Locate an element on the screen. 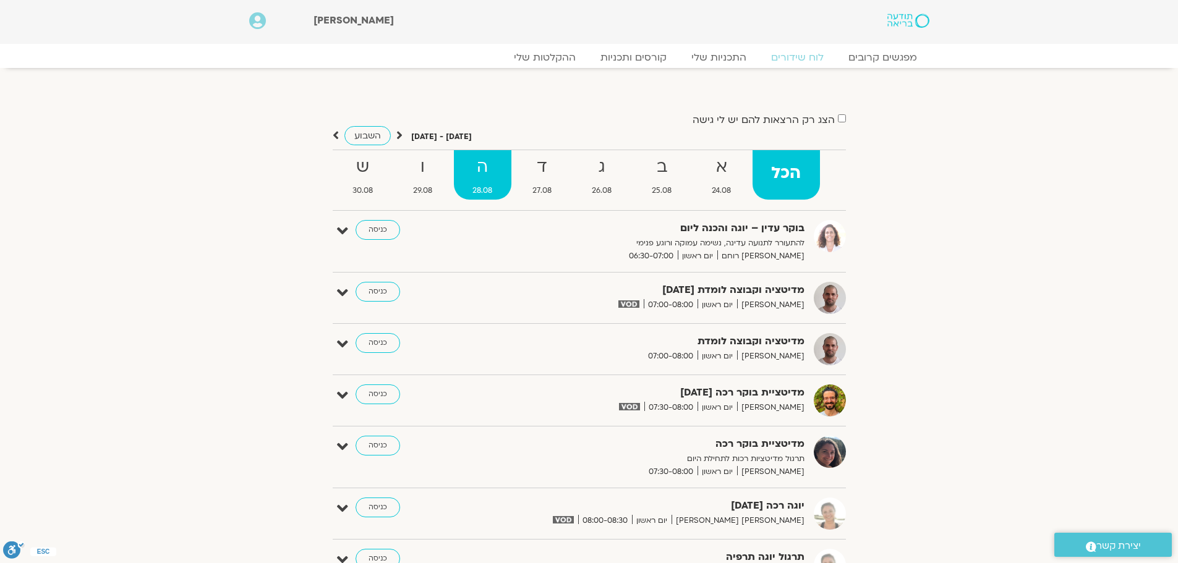 Image resolution: width=1178 pixels, height=563 pixels. strong: ב is located at coordinates (661, 167).